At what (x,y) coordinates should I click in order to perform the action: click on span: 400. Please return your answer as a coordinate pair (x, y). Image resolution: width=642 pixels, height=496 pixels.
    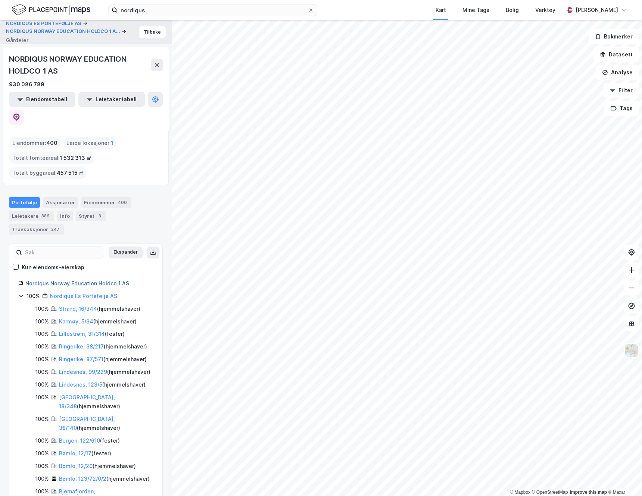
    Looking at the image, I should click on (52, 143).